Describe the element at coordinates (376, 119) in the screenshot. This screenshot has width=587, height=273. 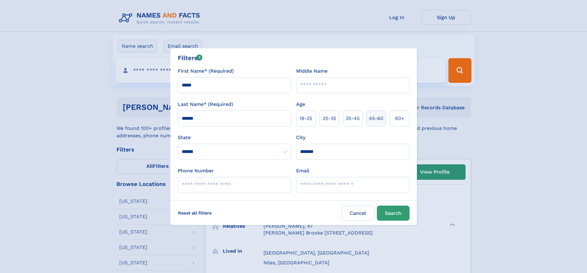
I see `span: 45‑60` at that location.